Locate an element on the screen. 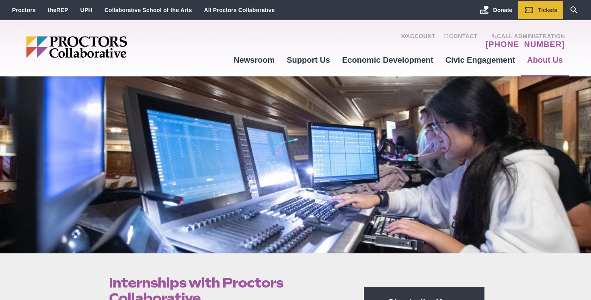 This screenshot has height=300, width=591. a: Proctors is located at coordinates (24, 10).